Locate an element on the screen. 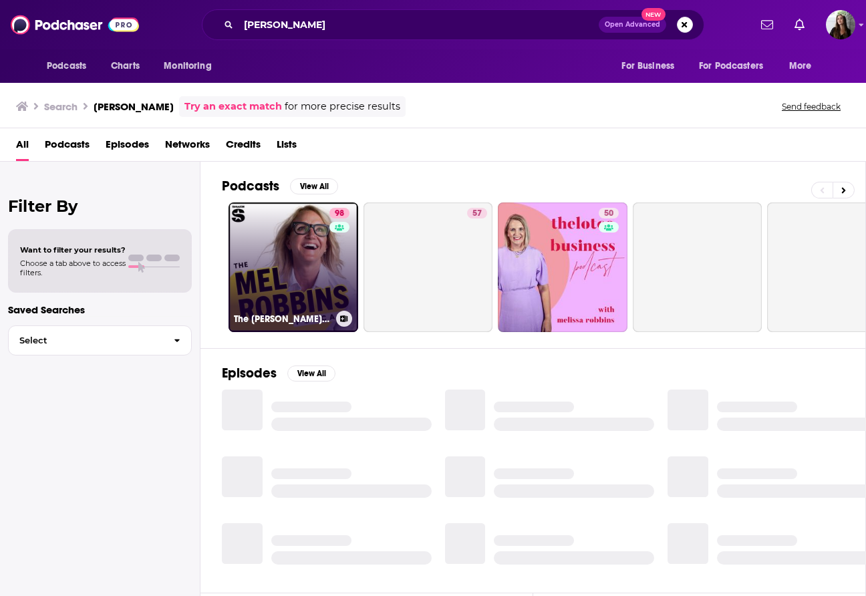 This screenshot has height=596, width=866. input: Search podcasts, credits, & more... is located at coordinates (418, 25).